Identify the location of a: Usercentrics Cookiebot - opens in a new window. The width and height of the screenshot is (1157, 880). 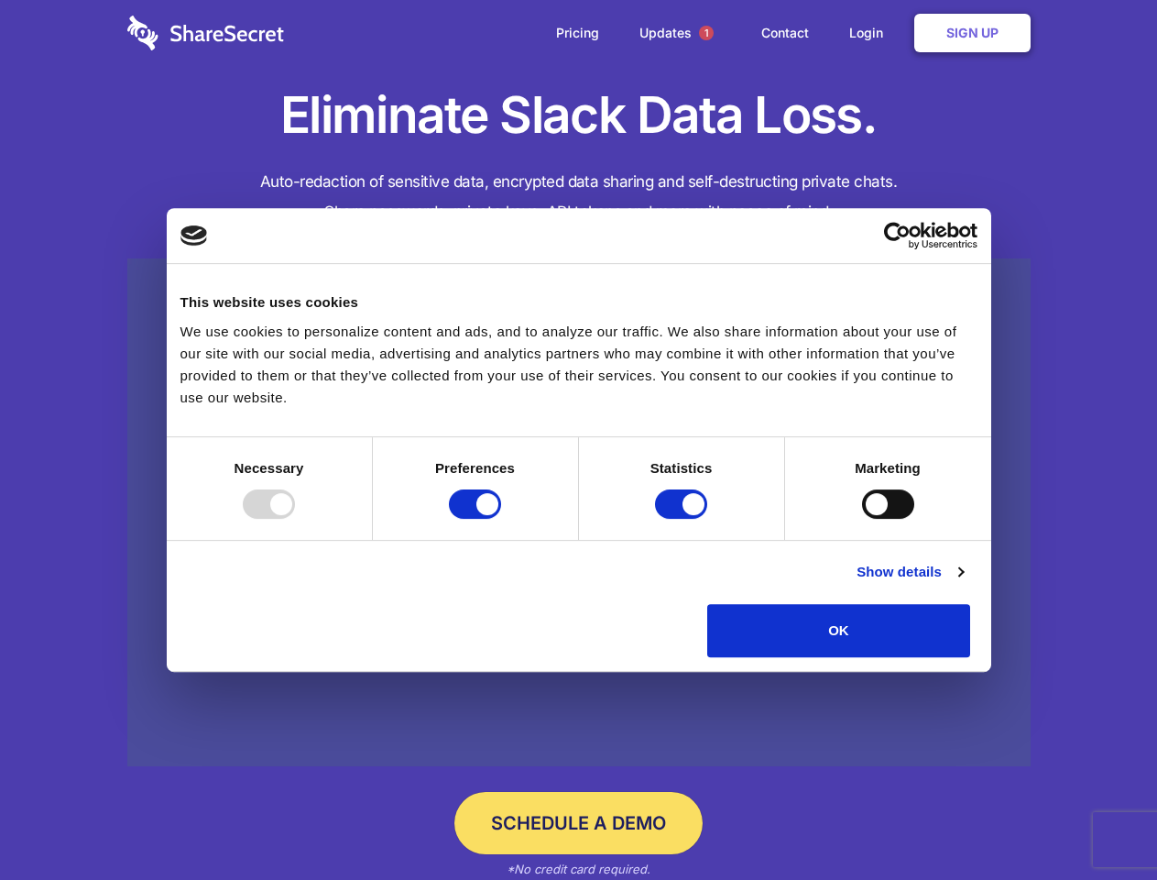
(897, 235).